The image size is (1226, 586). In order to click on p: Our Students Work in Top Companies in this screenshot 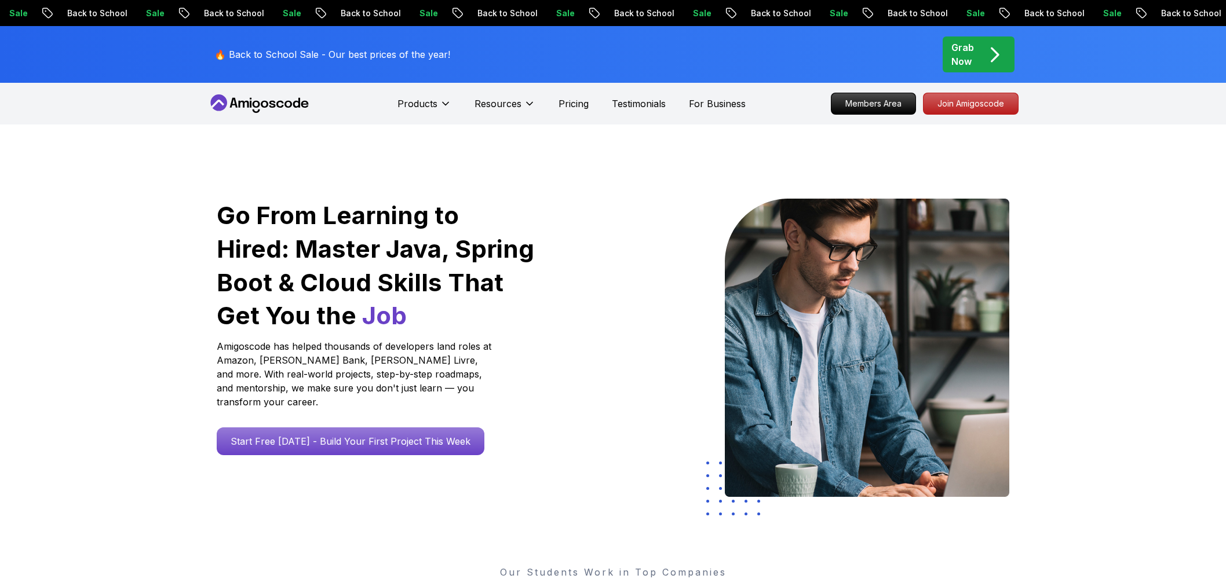, I will do `click(613, 572)`.